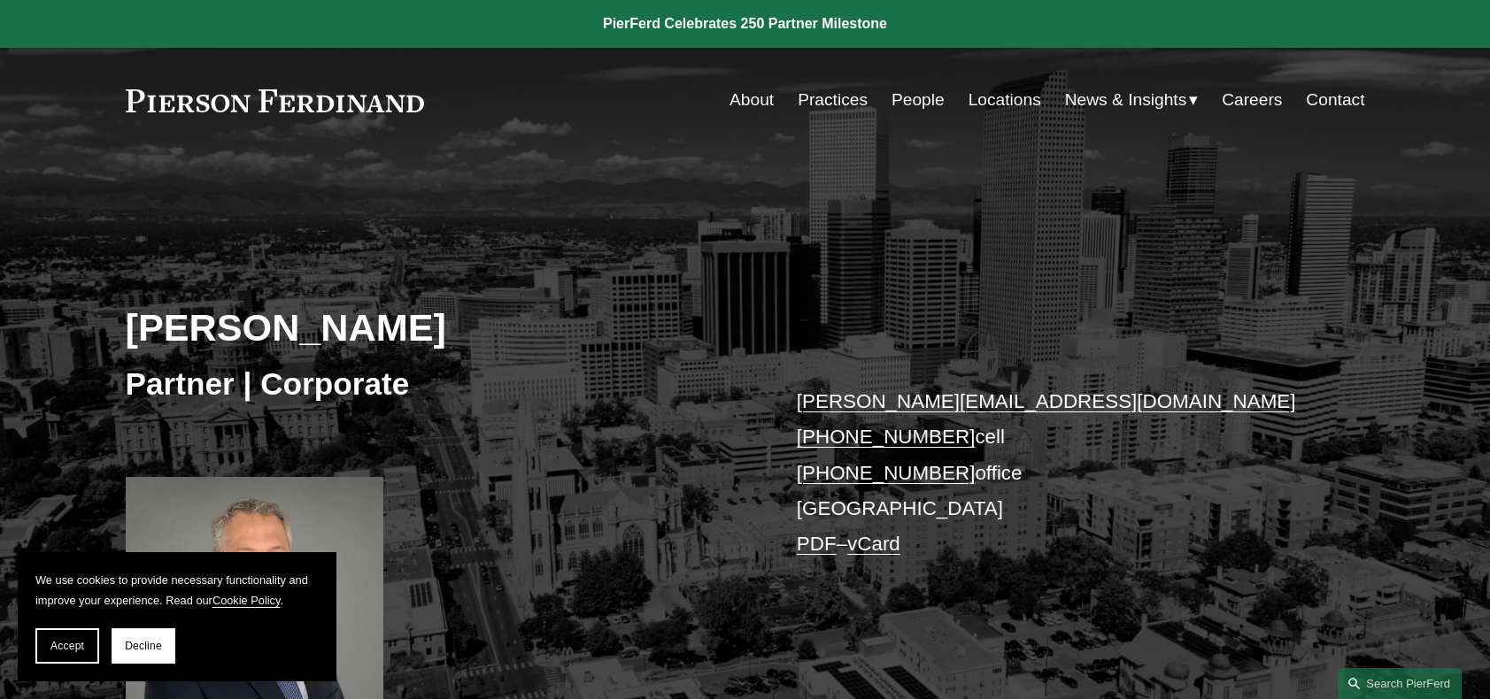 The width and height of the screenshot is (1490, 699). I want to click on span: News & Insights, so click(1126, 100).